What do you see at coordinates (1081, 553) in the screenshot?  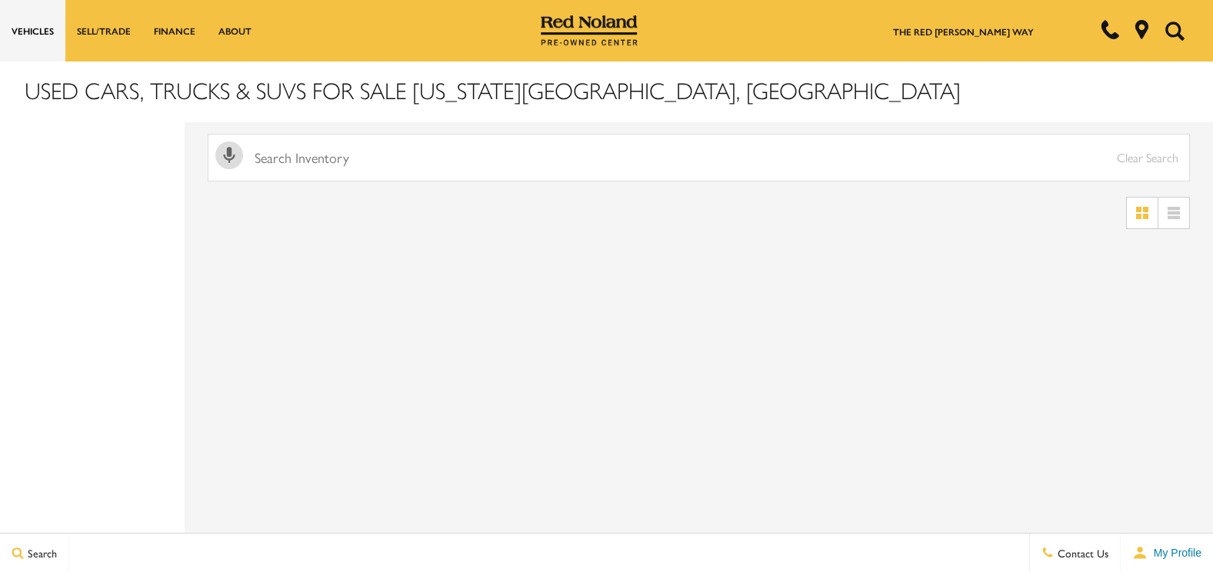 I see `span: Contact Us` at bounding box center [1081, 553].